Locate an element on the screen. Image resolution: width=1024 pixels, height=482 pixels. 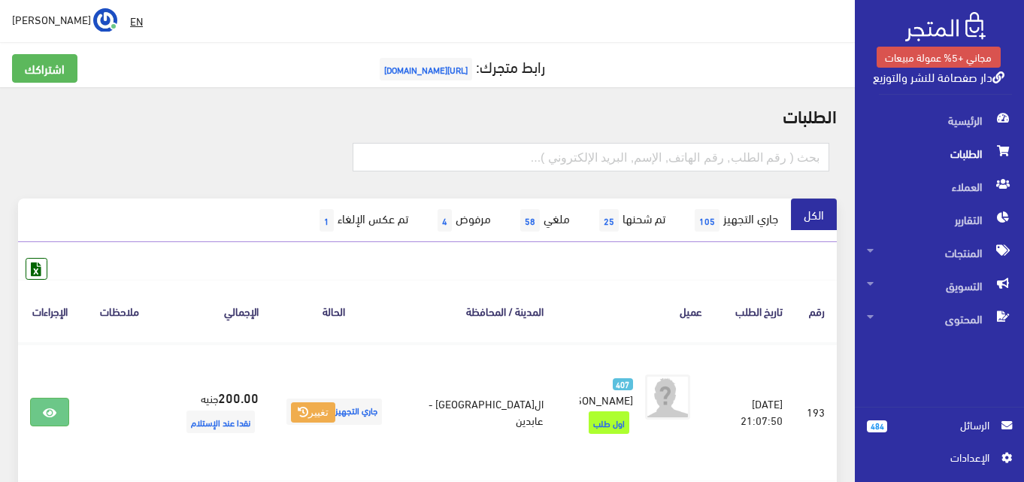
span: 105 is located at coordinates (707, 220).